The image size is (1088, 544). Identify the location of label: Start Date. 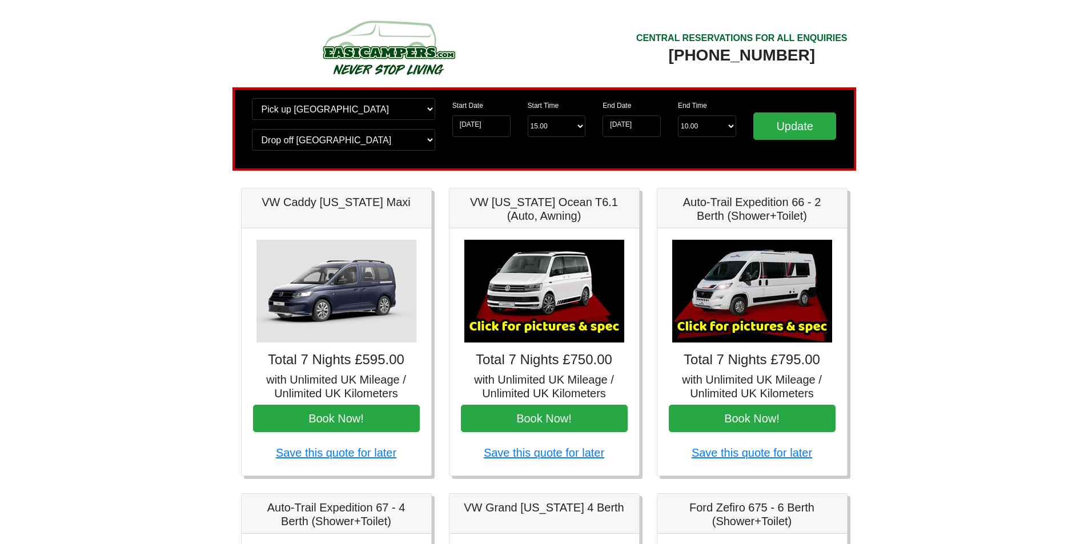
(468, 106).